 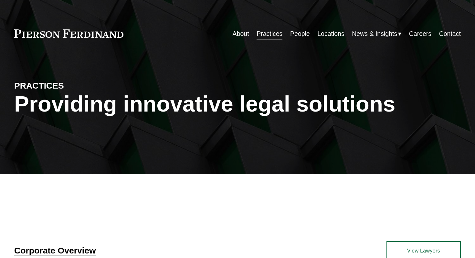 What do you see at coordinates (420, 34) in the screenshot?
I see `a: Careers` at bounding box center [420, 34].